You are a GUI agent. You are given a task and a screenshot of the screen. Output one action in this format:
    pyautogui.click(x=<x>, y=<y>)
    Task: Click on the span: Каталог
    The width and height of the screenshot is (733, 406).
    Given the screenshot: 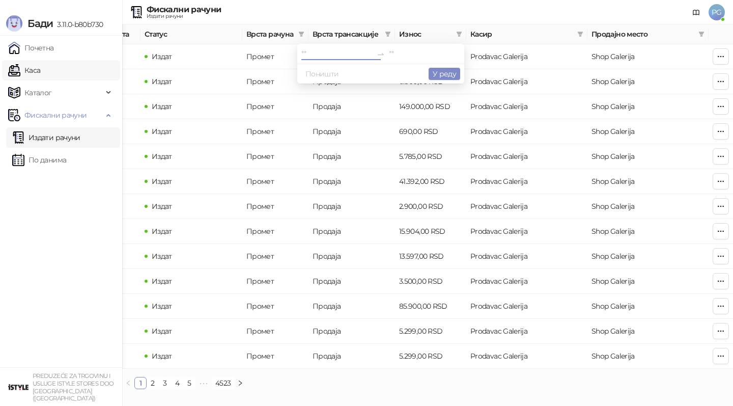 What is the action you would take?
    pyautogui.click(x=38, y=93)
    